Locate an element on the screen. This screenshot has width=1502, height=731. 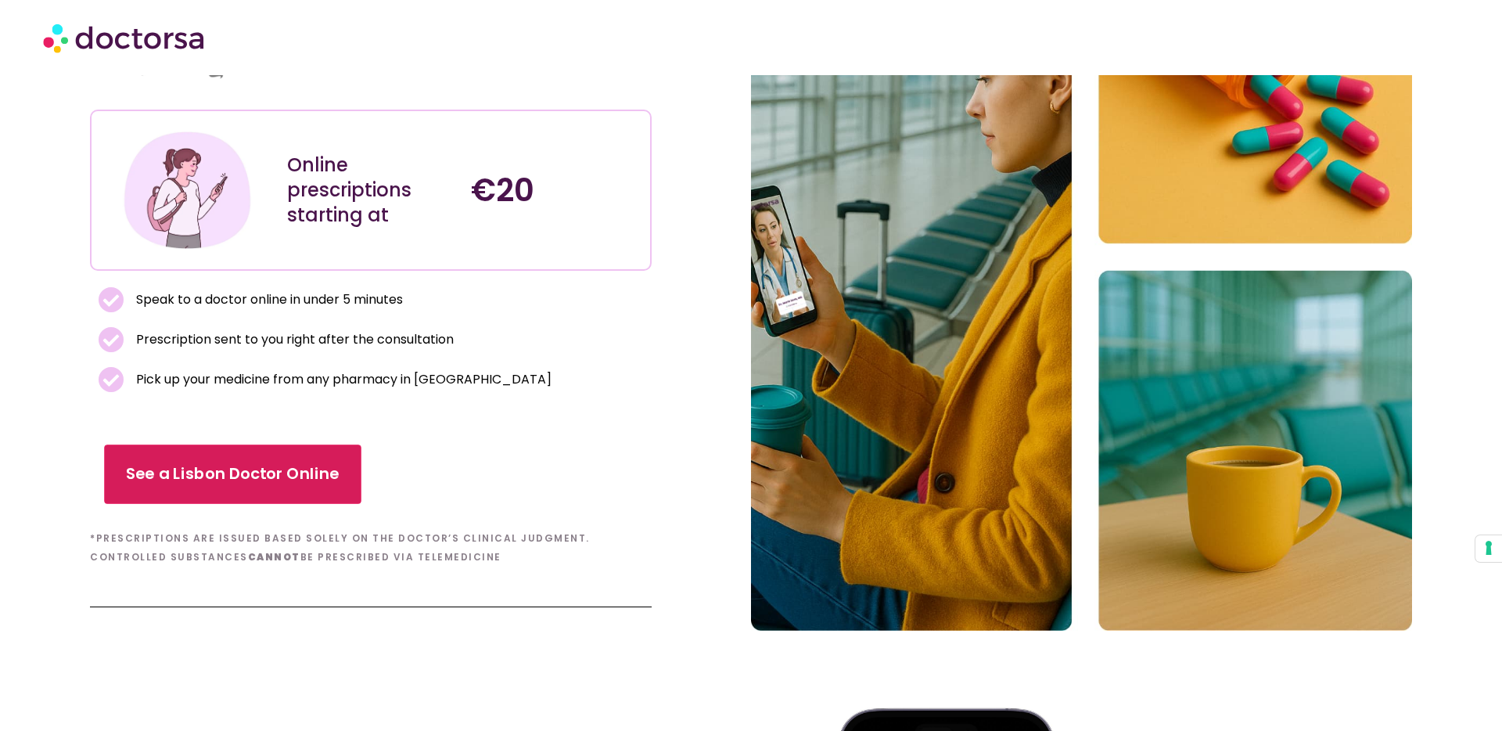
b: cannot is located at coordinates (274, 556).